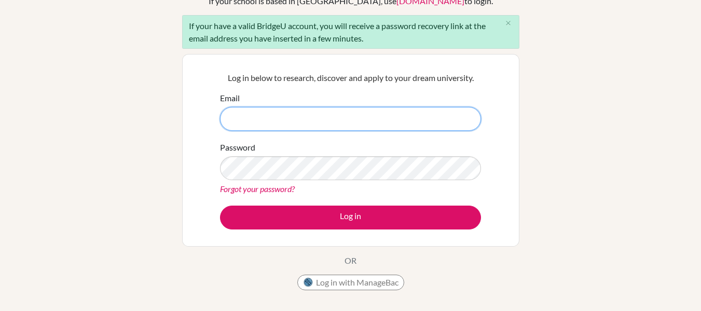 The image size is (701, 311). I want to click on button: Log in, so click(350, 217).